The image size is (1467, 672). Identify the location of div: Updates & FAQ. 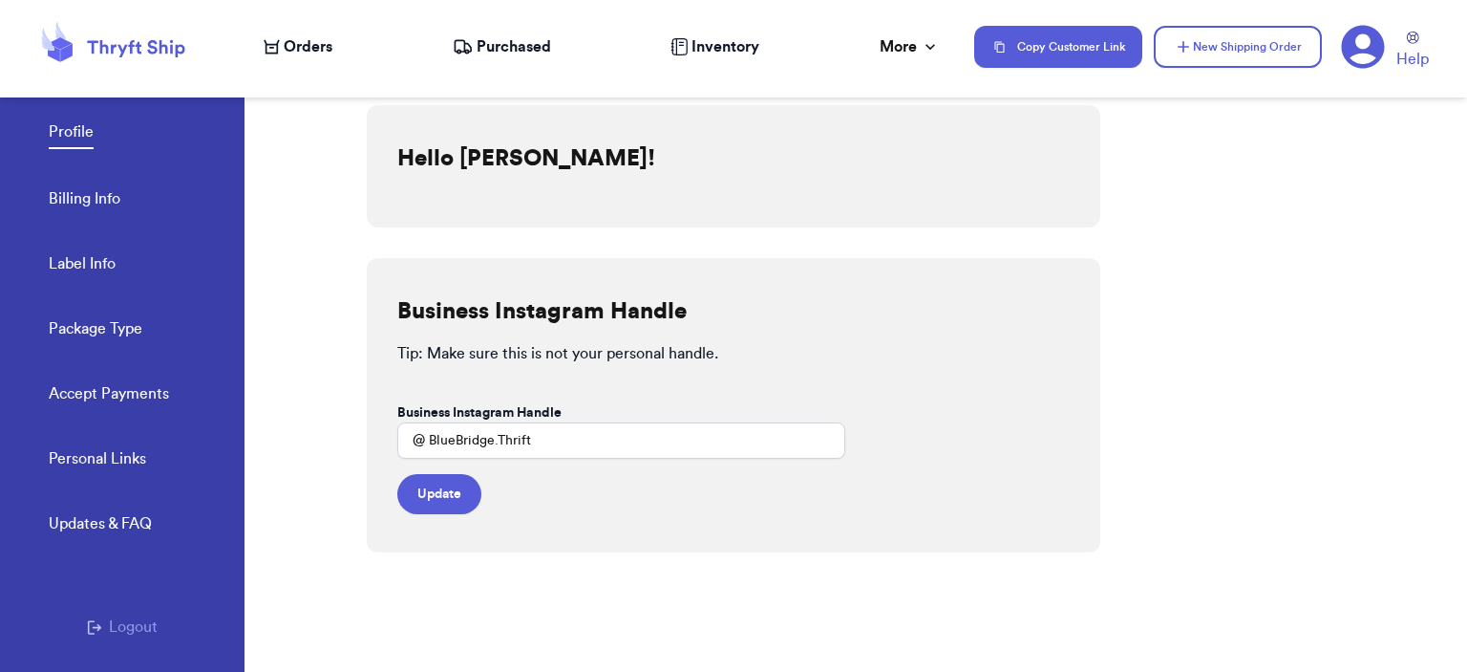
(100, 523).